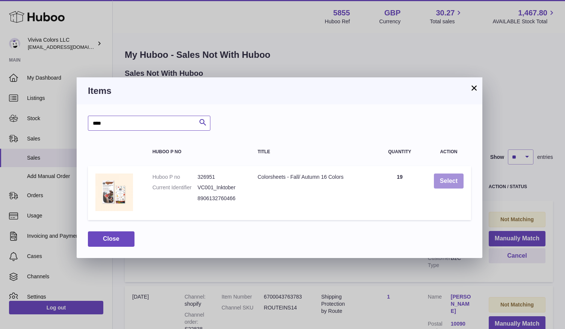 This screenshot has width=565, height=329. What do you see at coordinates (400, 152) in the screenshot?
I see `th: Quantity` at bounding box center [400, 152].